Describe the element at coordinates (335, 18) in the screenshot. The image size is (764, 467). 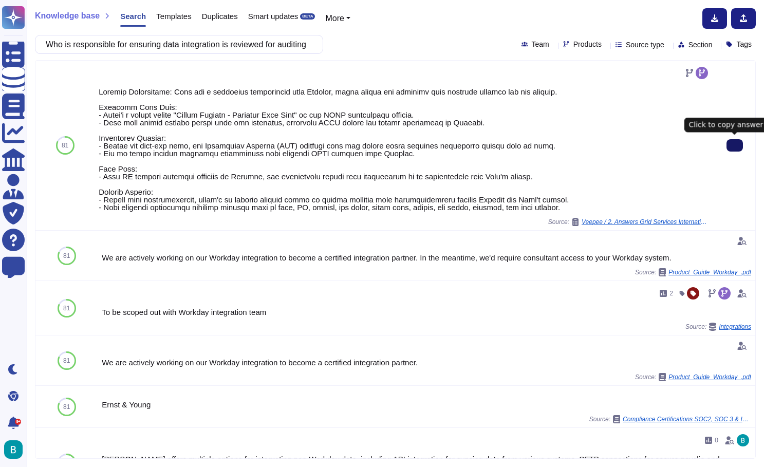
I see `span: More` at that location.